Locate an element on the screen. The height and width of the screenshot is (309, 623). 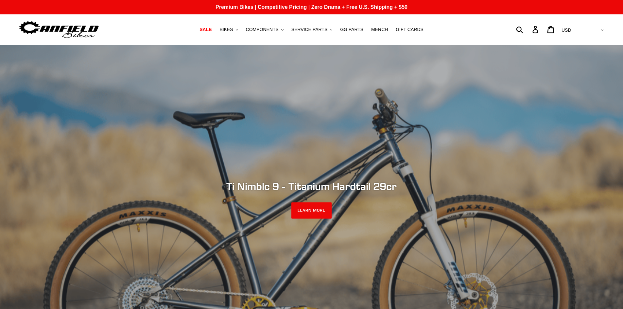
span: BIKES is located at coordinates (226, 29).